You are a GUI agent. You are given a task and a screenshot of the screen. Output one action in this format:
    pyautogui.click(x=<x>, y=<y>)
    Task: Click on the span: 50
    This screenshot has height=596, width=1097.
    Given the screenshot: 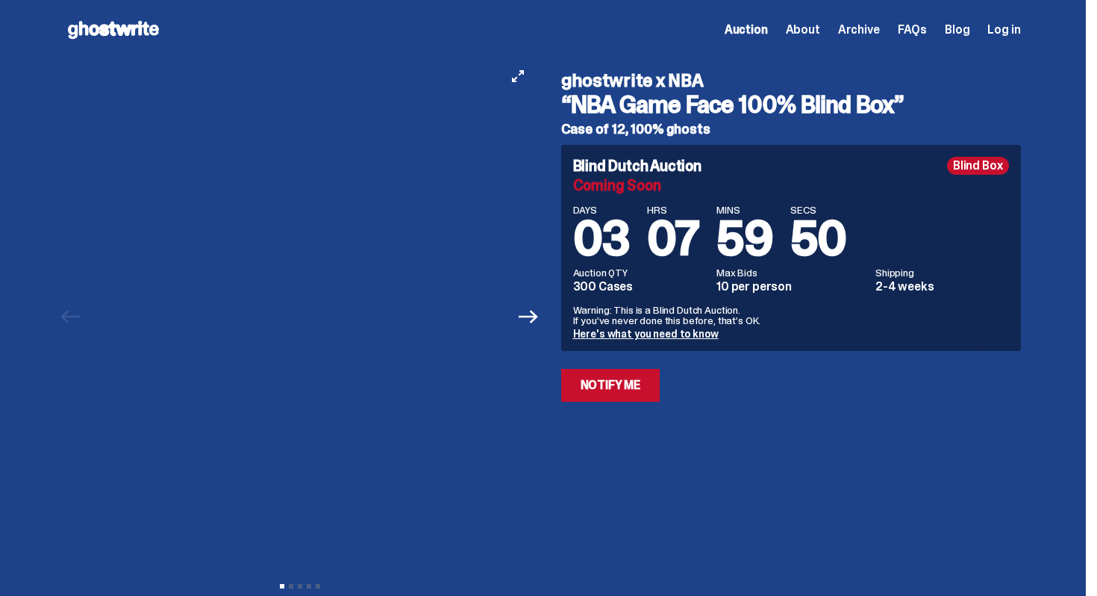 What is the action you would take?
    pyautogui.click(x=818, y=238)
    